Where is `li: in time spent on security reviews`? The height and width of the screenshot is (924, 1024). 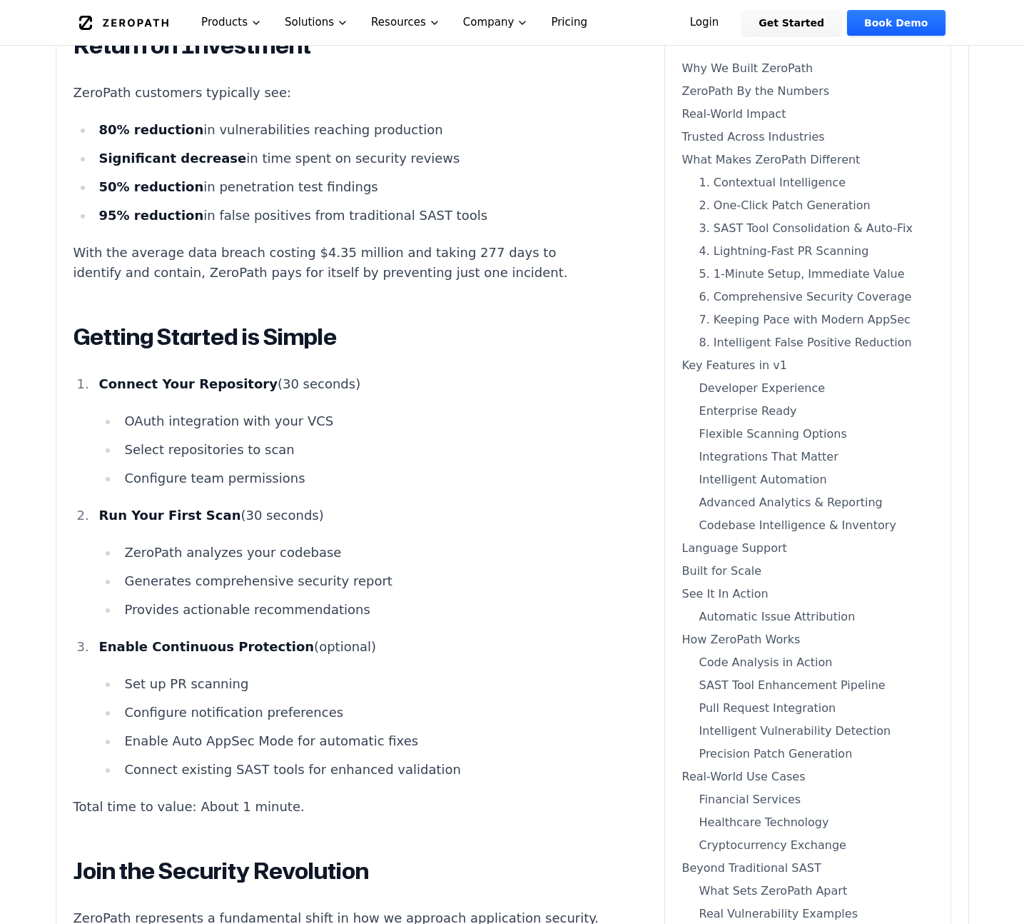
li: in time spent on security reviews is located at coordinates (349, 158).